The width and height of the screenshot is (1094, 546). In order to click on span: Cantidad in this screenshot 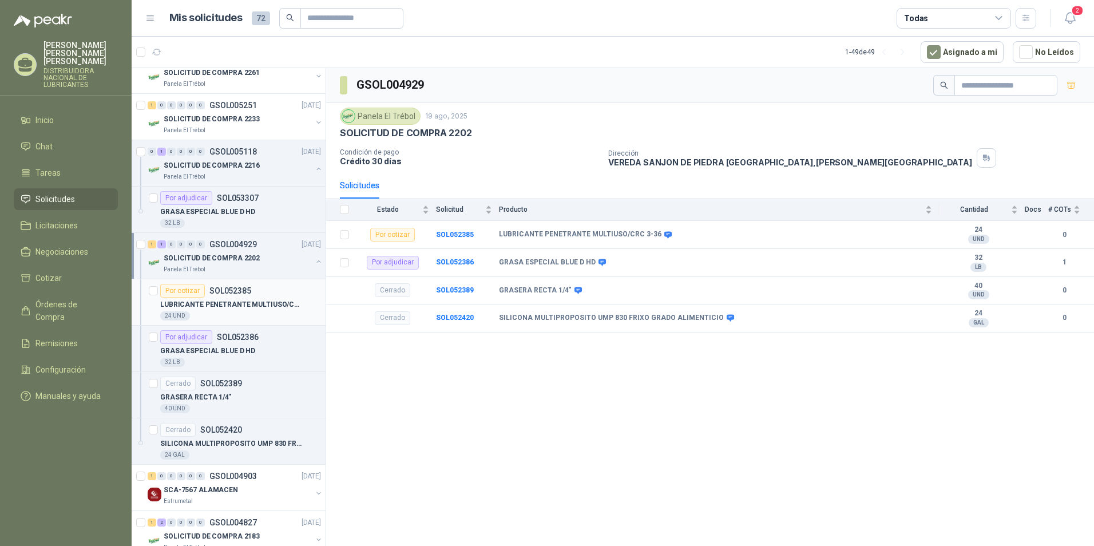, I will do `click(974, 209)`.